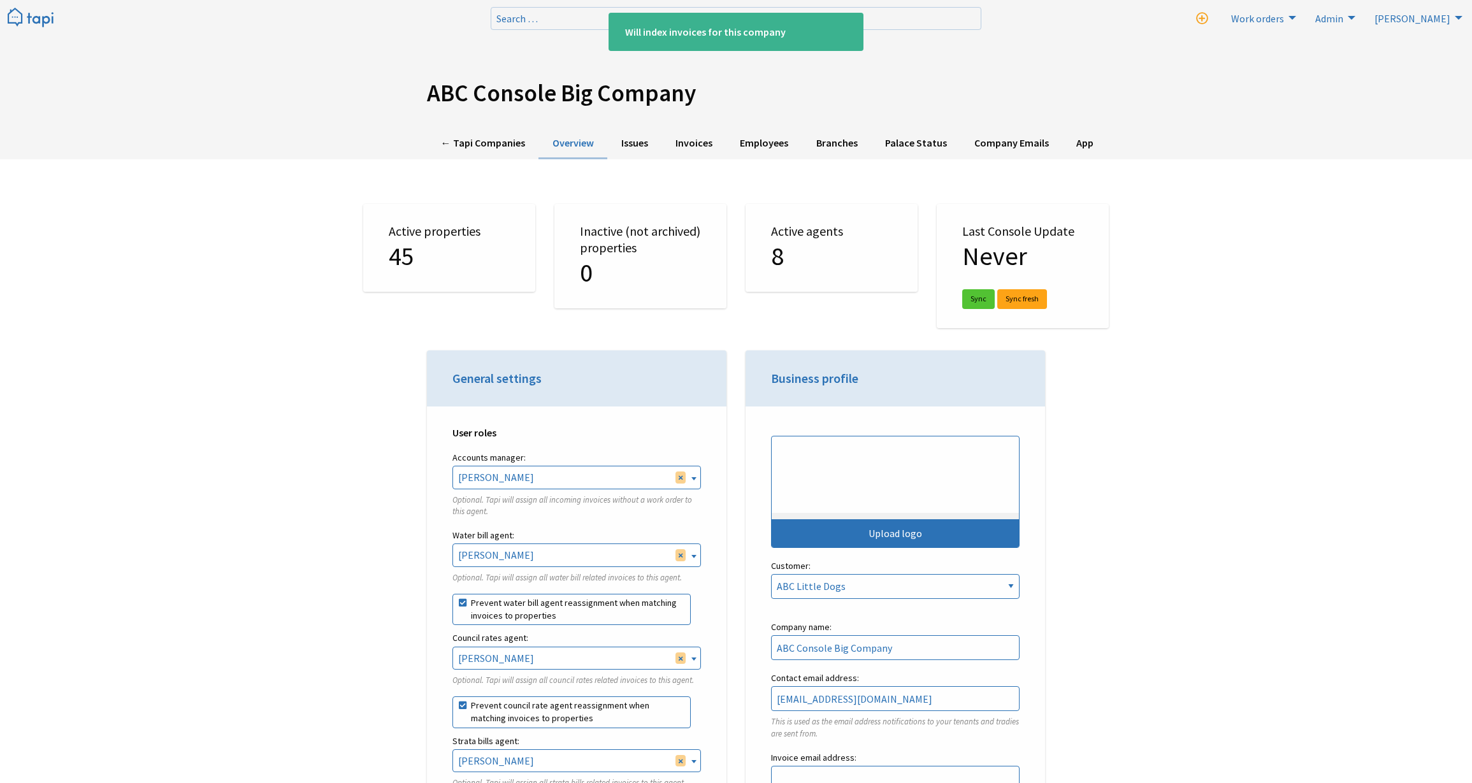 This screenshot has width=1472, height=783. I want to click on a: Work orders, so click(1261, 18).